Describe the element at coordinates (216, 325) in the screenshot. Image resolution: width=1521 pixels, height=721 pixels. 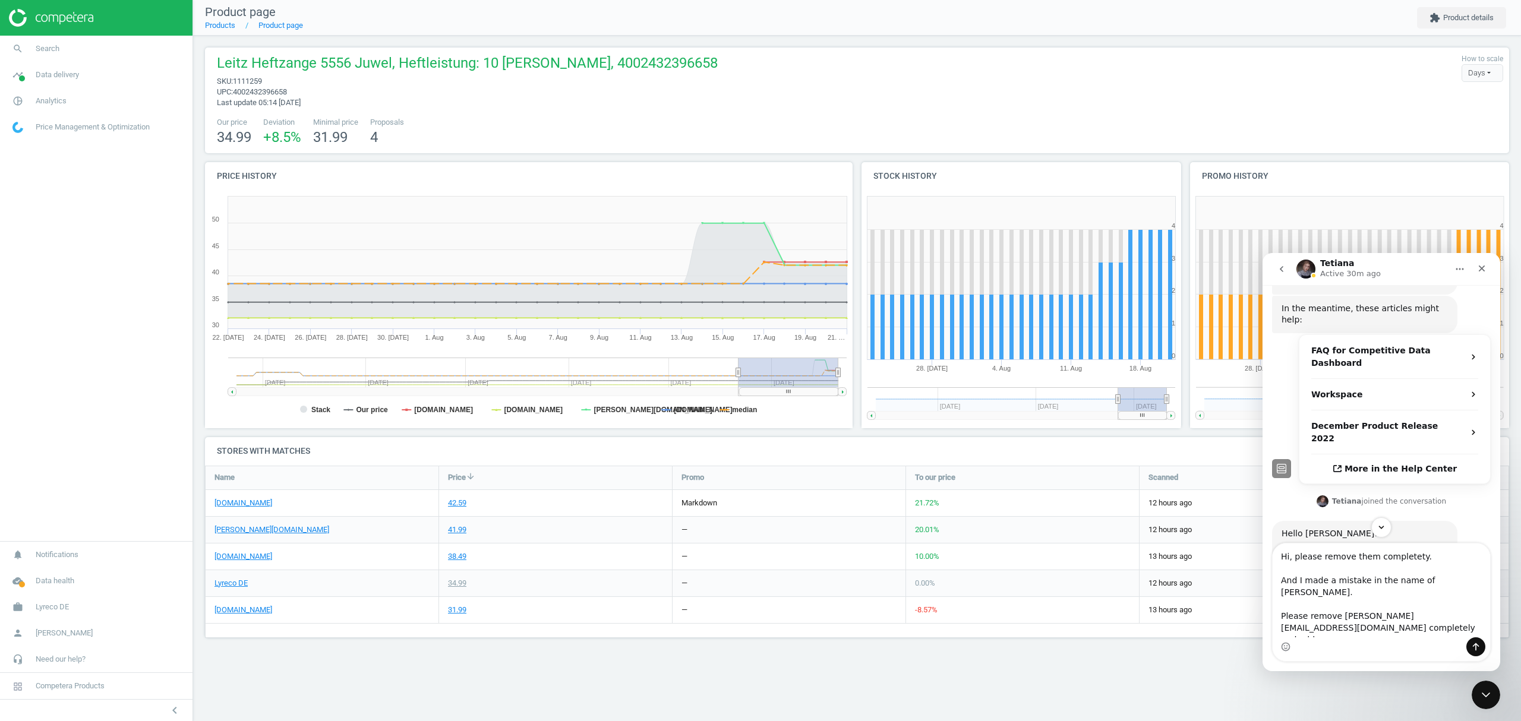
I see `text: 30` at that location.